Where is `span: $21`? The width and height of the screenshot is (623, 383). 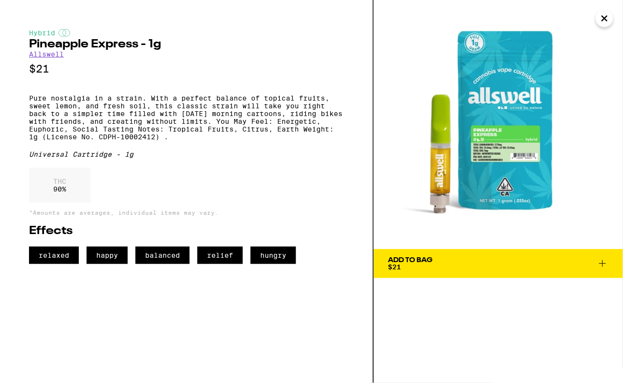
span: $21 is located at coordinates (395, 267).